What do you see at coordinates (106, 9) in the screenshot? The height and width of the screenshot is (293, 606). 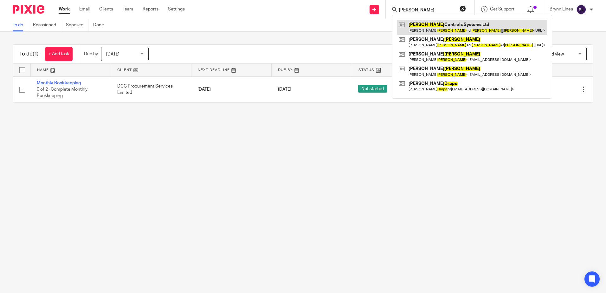 I see `a: Clients` at bounding box center [106, 9].